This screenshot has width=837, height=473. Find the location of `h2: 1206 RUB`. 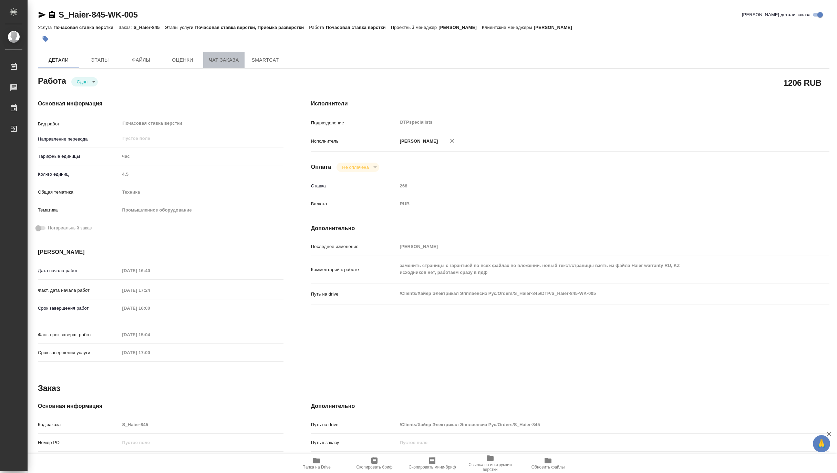

h2: 1206 RUB is located at coordinates (802, 83).